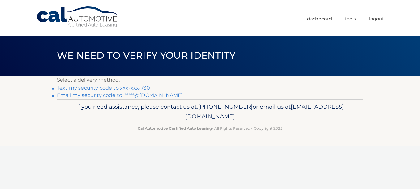  Describe the element at coordinates (377, 19) in the screenshot. I see `a: Logout` at that location.